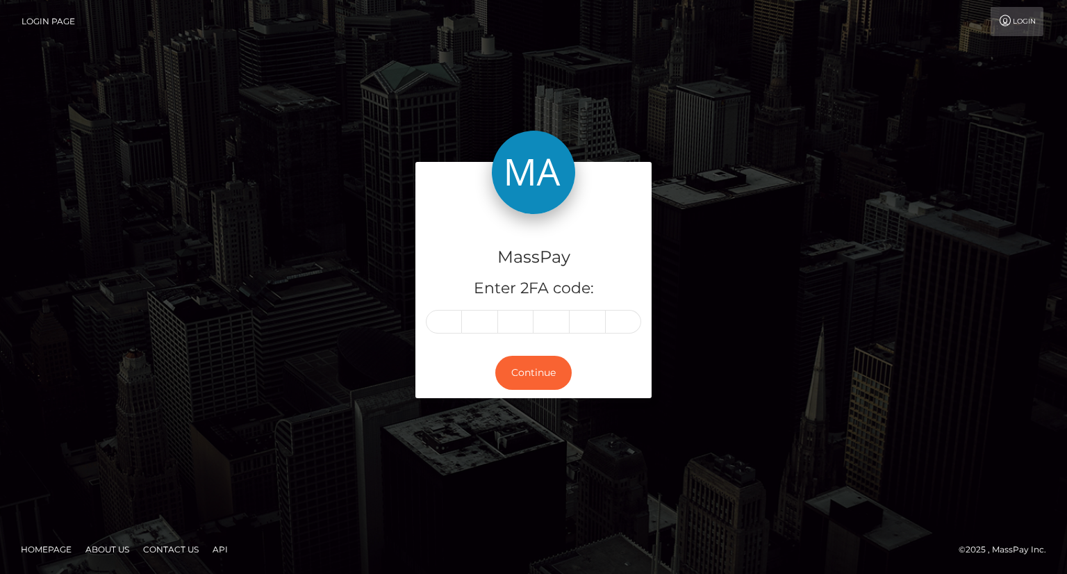 Image resolution: width=1067 pixels, height=574 pixels. Describe the element at coordinates (534, 288) in the screenshot. I see `h5: Enter 2FA code:` at that location.